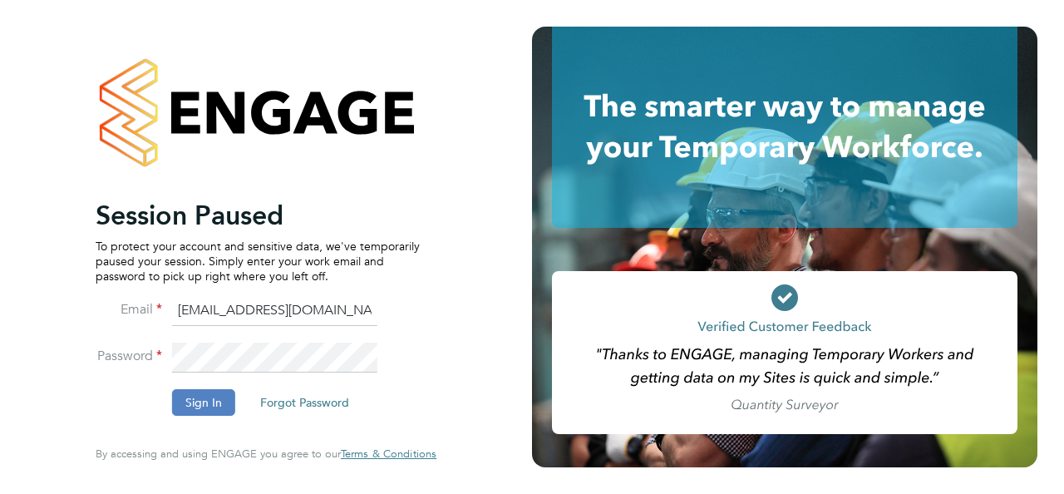 The height and width of the screenshot is (494, 1064). I want to click on h2: Session Paused, so click(258, 215).